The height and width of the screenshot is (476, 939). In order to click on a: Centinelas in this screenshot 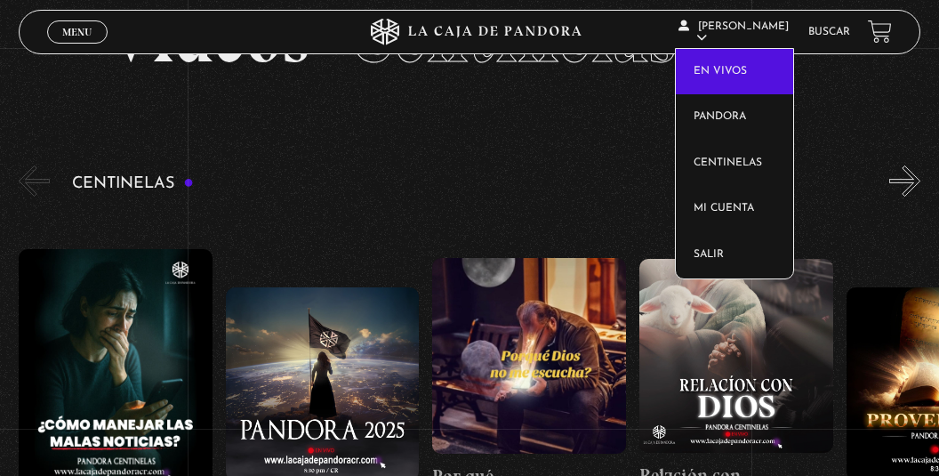, I will do `click(734, 164)`.